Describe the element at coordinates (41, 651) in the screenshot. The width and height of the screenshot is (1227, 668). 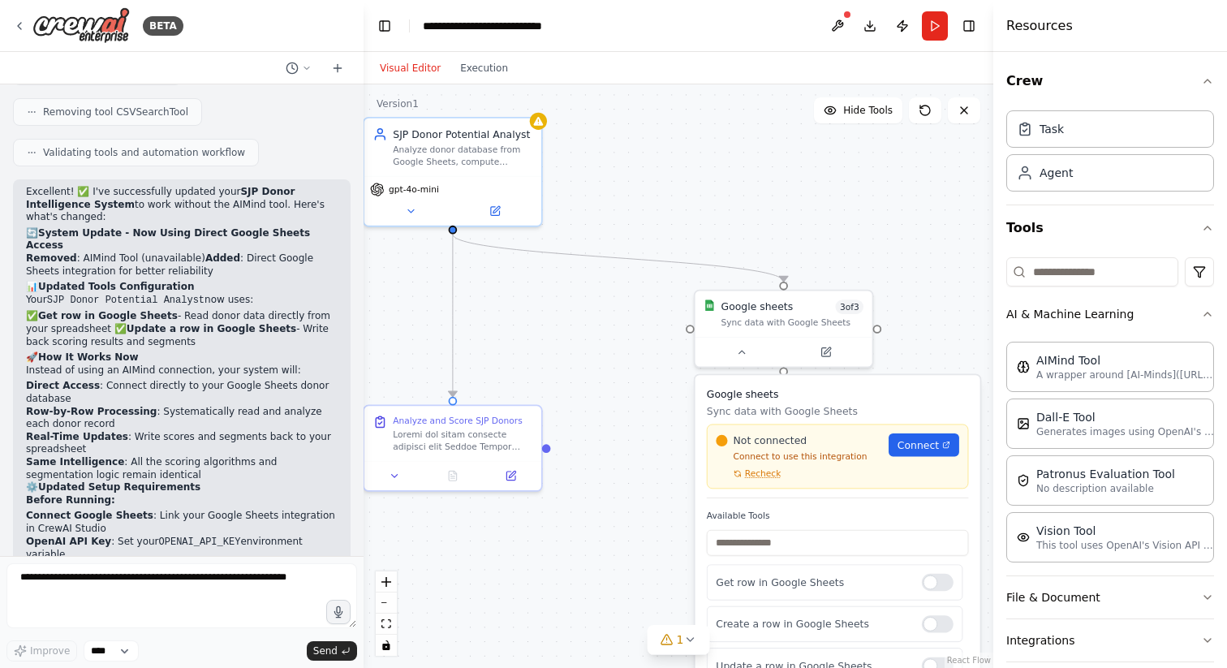
I see `button: Improve` at that location.